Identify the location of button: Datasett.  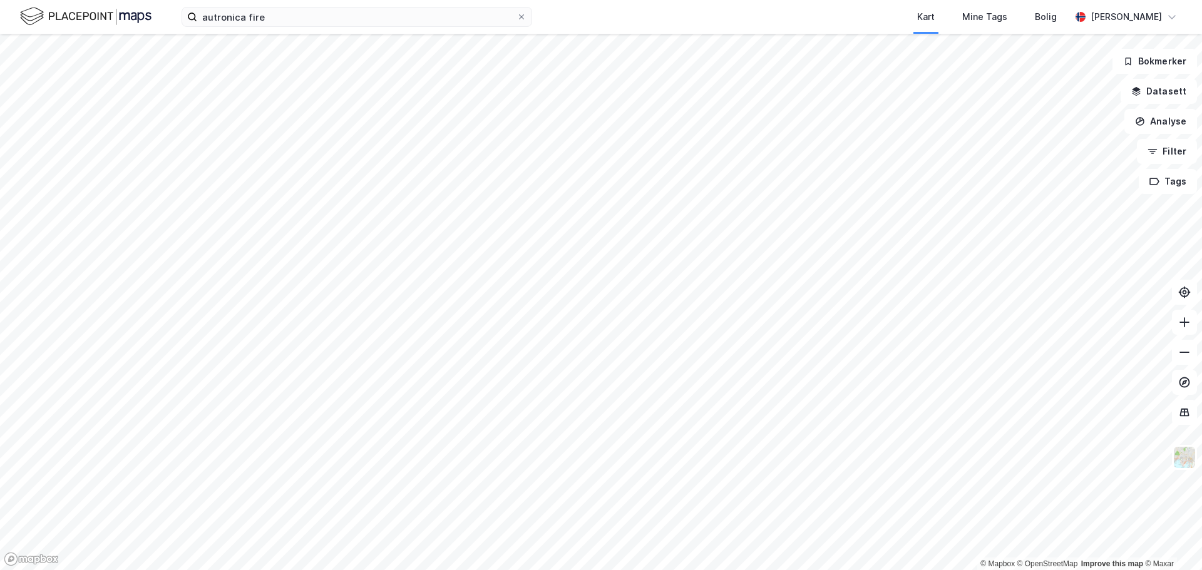
(1159, 91).